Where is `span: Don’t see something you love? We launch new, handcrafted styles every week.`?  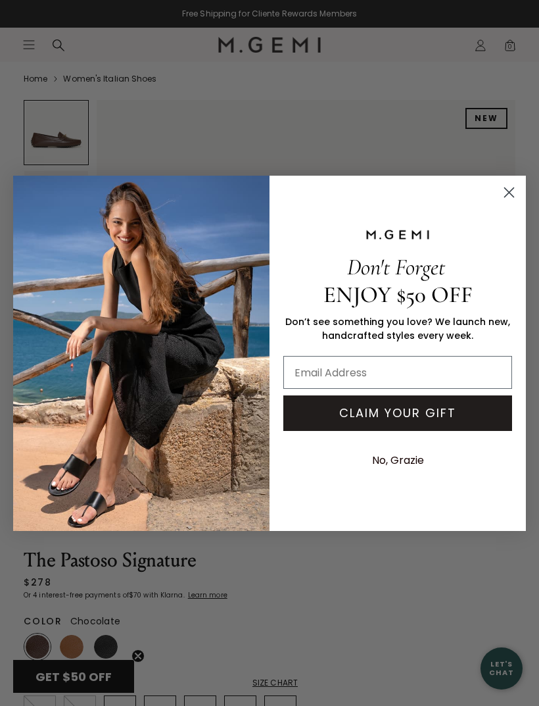
span: Don’t see something you love? We launch new, handcrafted styles every week. is located at coordinates (398, 328).